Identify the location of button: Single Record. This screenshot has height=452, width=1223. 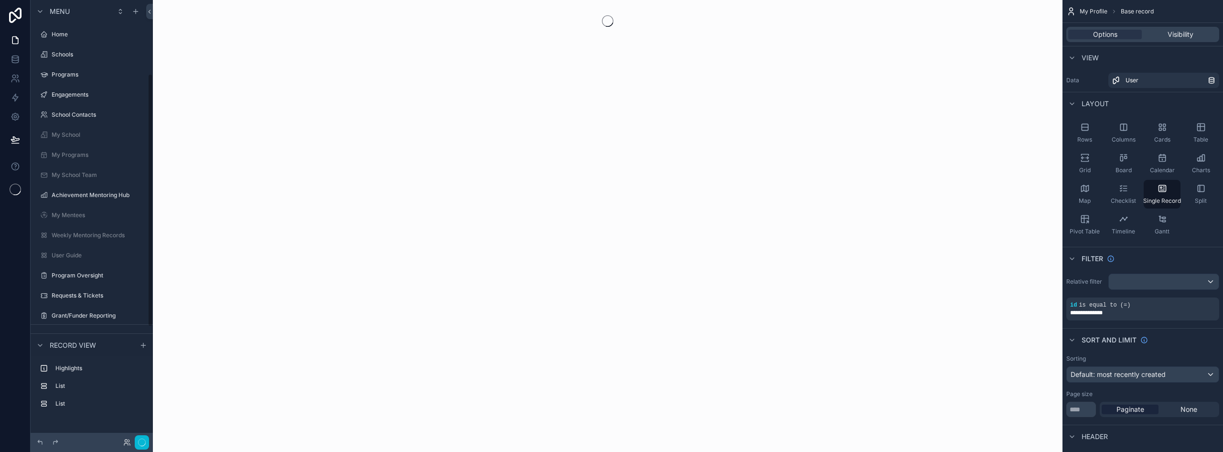
(1162, 194).